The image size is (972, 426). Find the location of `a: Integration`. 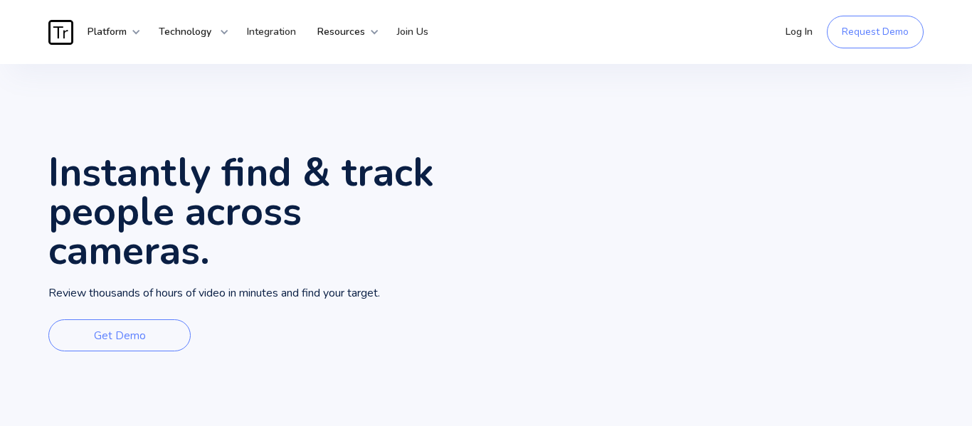

a: Integration is located at coordinates (271, 32).